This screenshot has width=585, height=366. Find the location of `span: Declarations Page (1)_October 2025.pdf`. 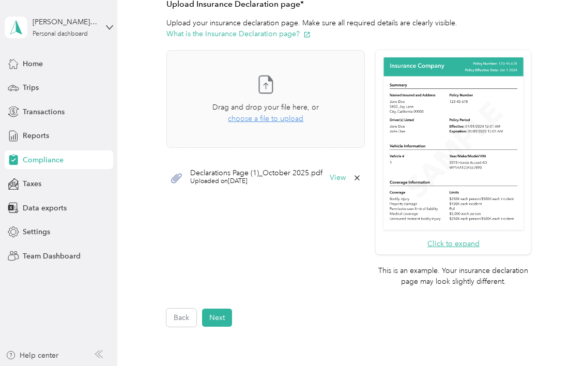

span: Declarations Page (1)_October 2025.pdf is located at coordinates (256, 173).